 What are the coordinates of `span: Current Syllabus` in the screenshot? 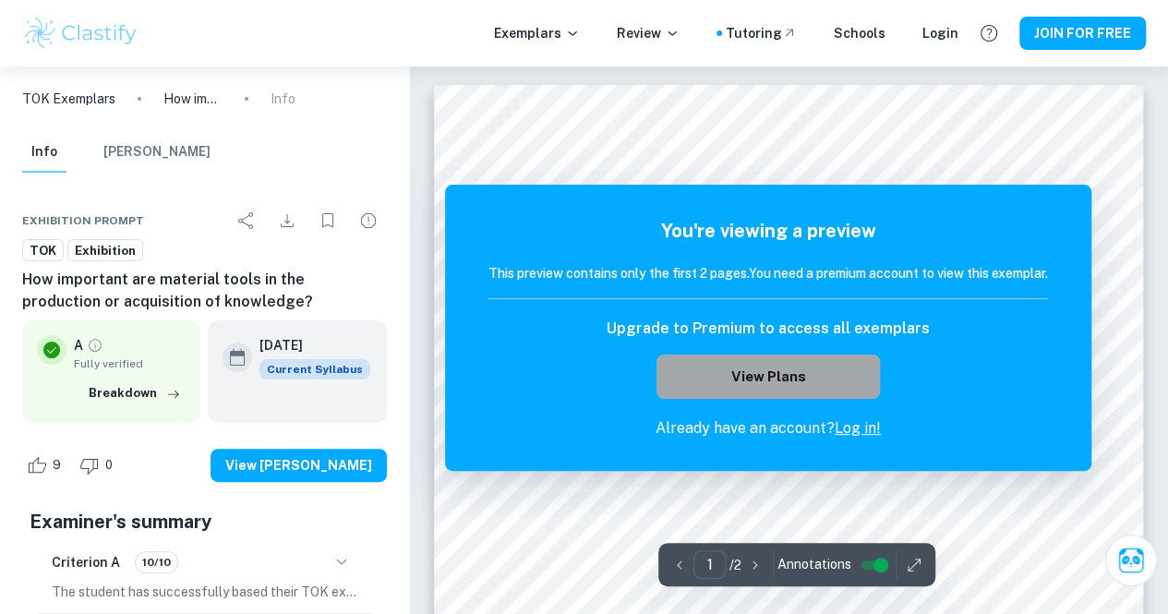 It's located at (315, 369).